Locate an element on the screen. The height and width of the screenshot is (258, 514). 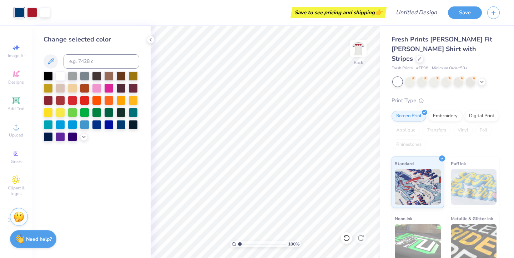
span: Minimum Order: 50 + is located at coordinates (449, 68).